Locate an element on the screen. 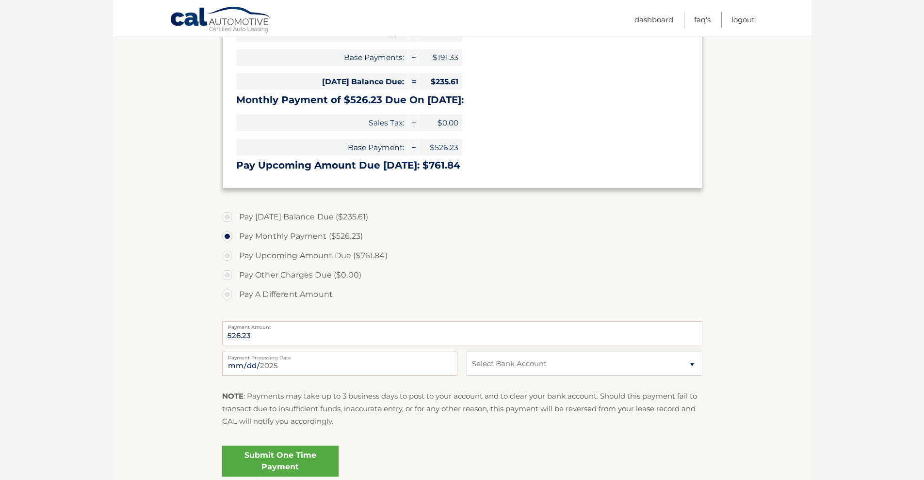 The image size is (924, 480). label: Payment Processing Date is located at coordinates (339, 356).